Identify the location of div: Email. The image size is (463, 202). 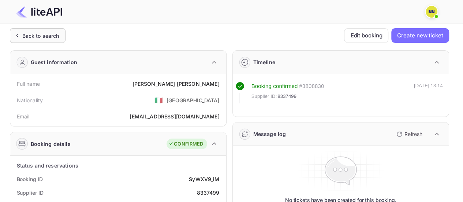
(23, 116).